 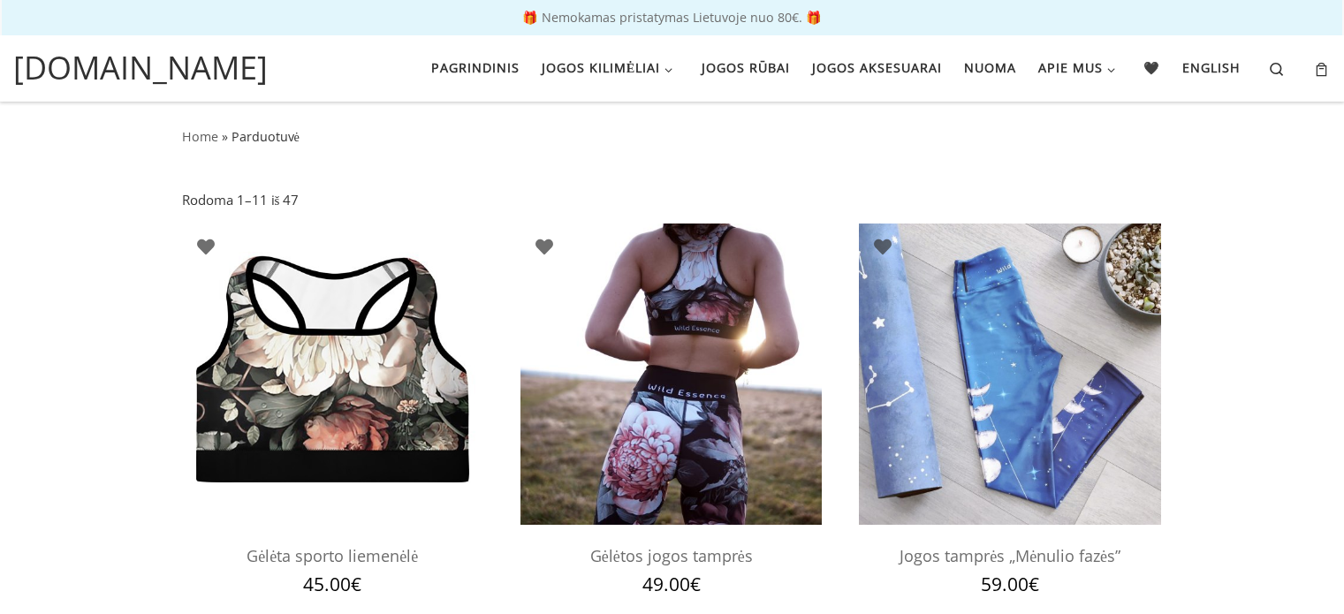 I want to click on a: geletos jogos tampresgeletos jogos tampresGėlėtos jogos tamprės 49.00€, so click(x=670, y=409).